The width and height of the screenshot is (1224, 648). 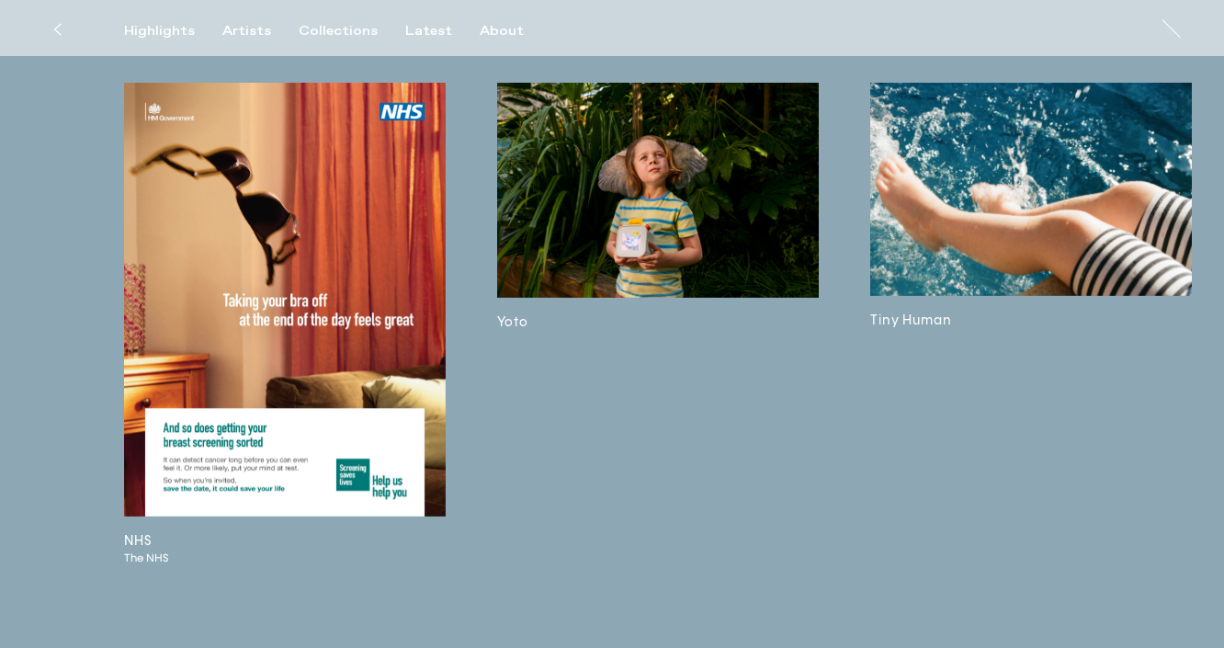 I want to click on button: Highlights, so click(x=173, y=31).